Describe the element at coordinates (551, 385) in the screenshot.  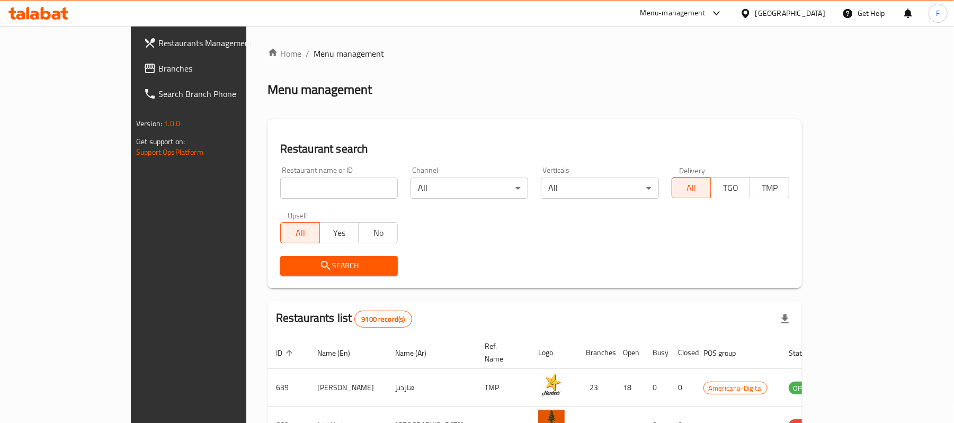
I see `img: Hardee's` at that location.